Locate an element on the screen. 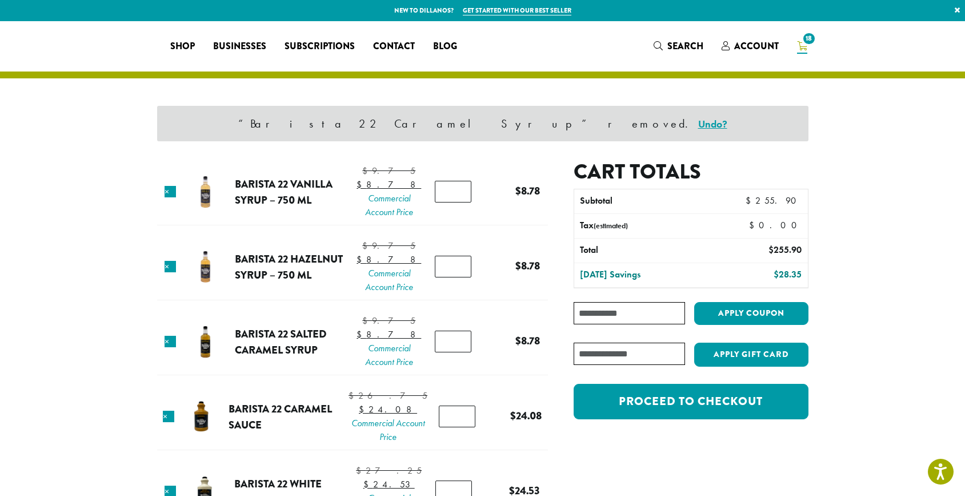 The image size is (965, 496). div: “Barista 22 Caramel Syrup” removed. is located at coordinates (483, 123).